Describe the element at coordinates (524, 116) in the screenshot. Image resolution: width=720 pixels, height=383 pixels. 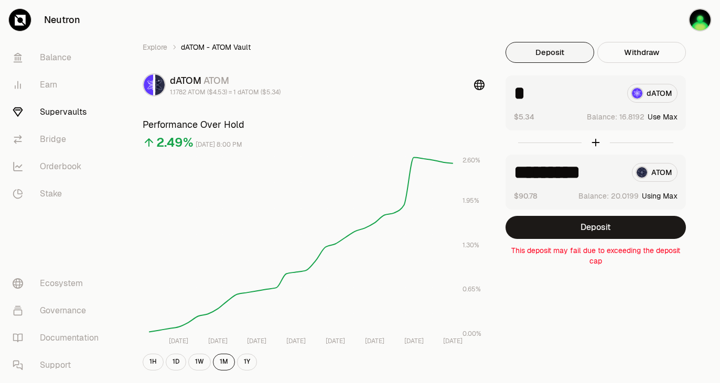
I see `button: $5.34` at that location.